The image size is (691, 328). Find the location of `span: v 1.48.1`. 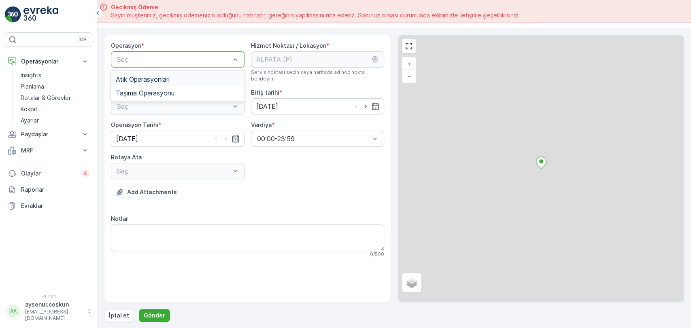

span: v 1.48.1 is located at coordinates (49, 297).